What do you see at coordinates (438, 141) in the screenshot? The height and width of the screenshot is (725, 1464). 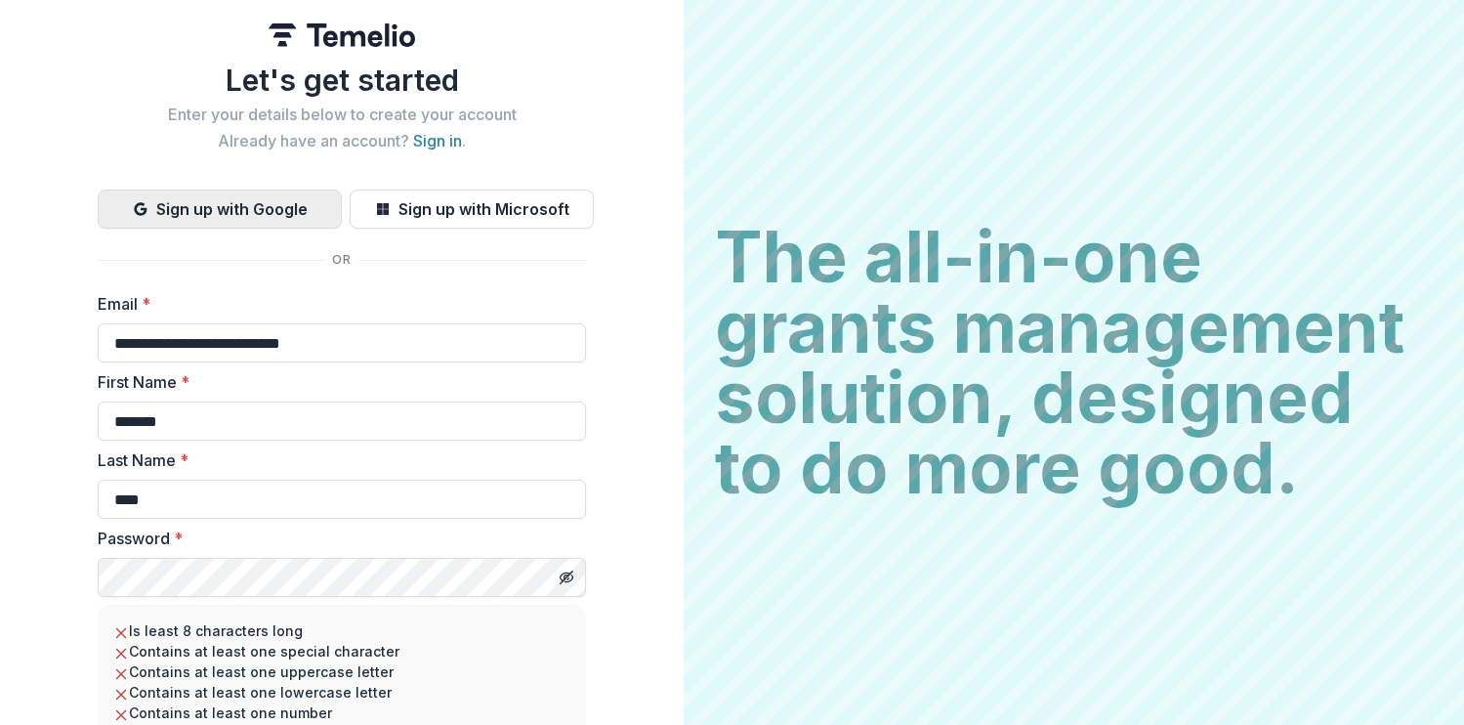 I see `a: Sign in` at bounding box center [438, 141].